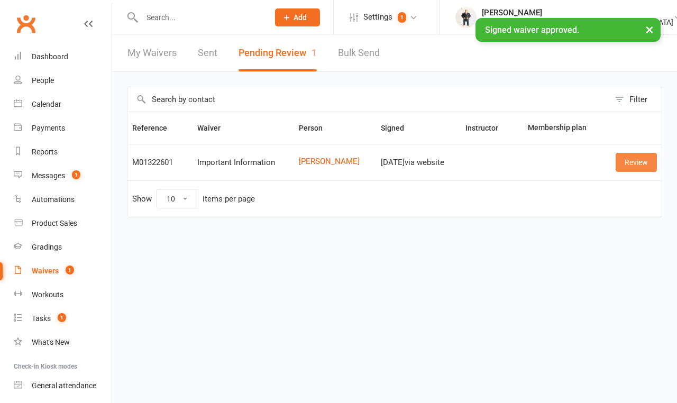  Describe the element at coordinates (316, 128) in the screenshot. I see `span: Person` at that location.